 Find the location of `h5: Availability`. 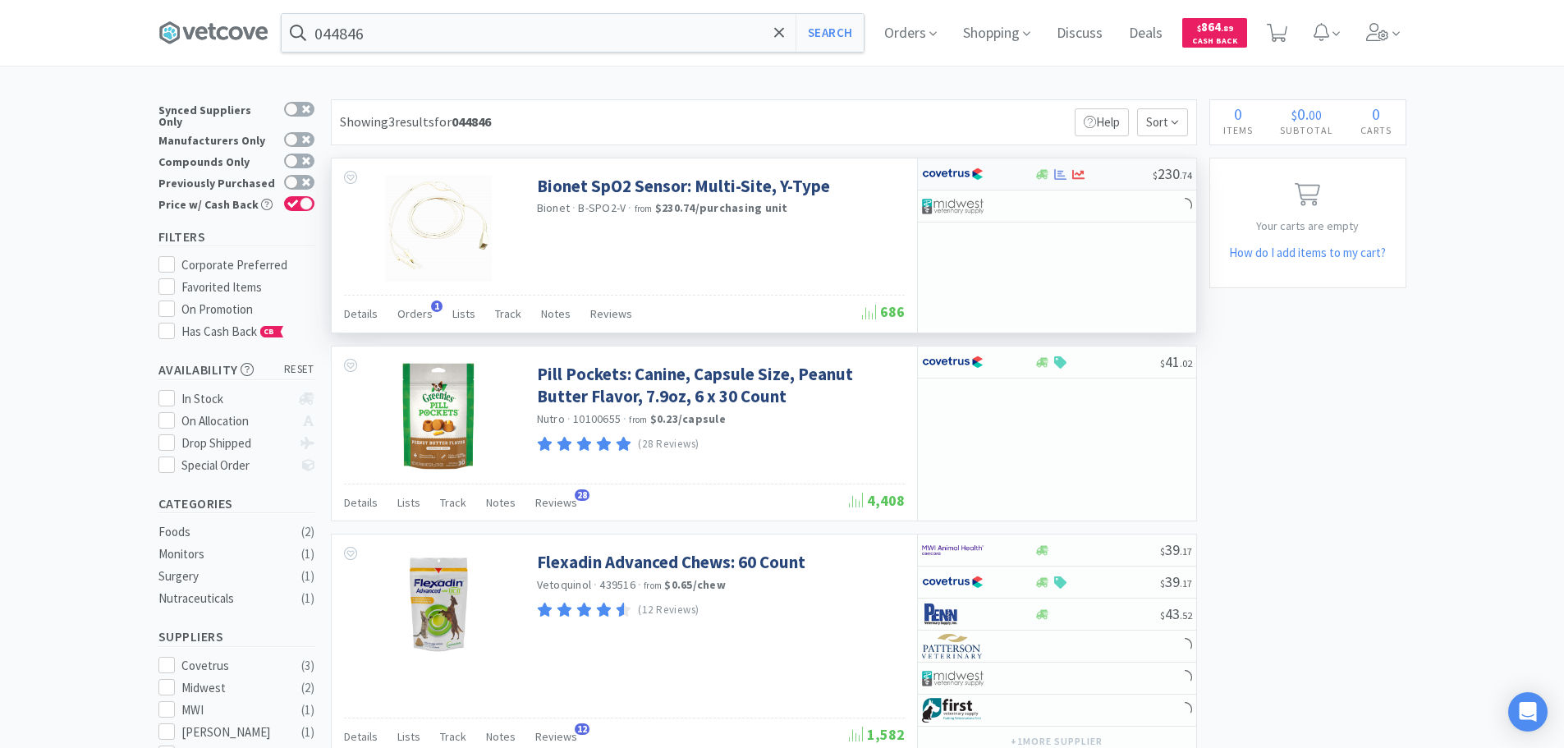

h5: Availability is located at coordinates (236, 369).